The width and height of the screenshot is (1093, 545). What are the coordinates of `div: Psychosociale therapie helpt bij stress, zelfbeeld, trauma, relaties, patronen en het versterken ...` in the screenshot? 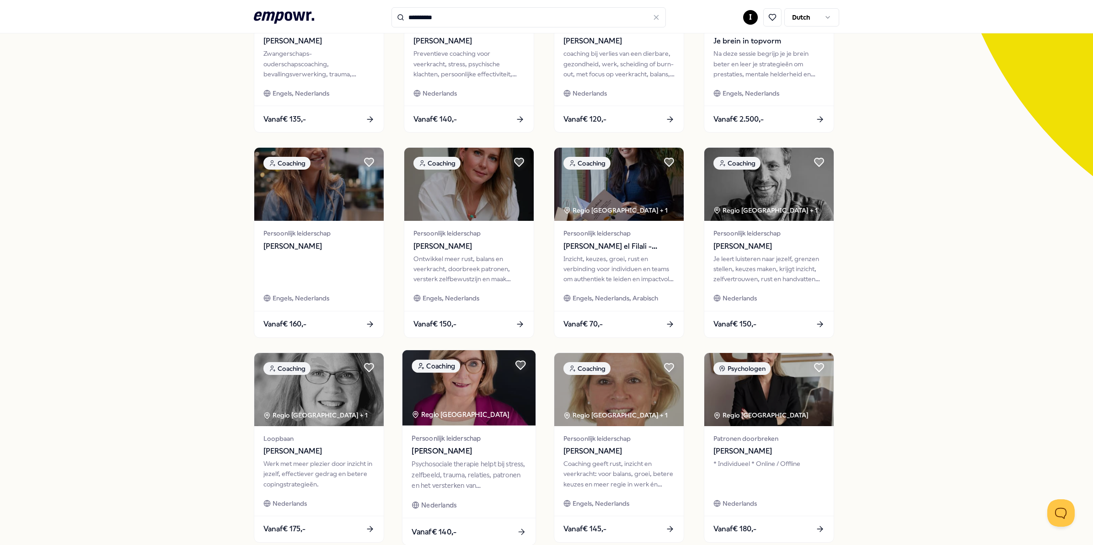 It's located at (469, 475).